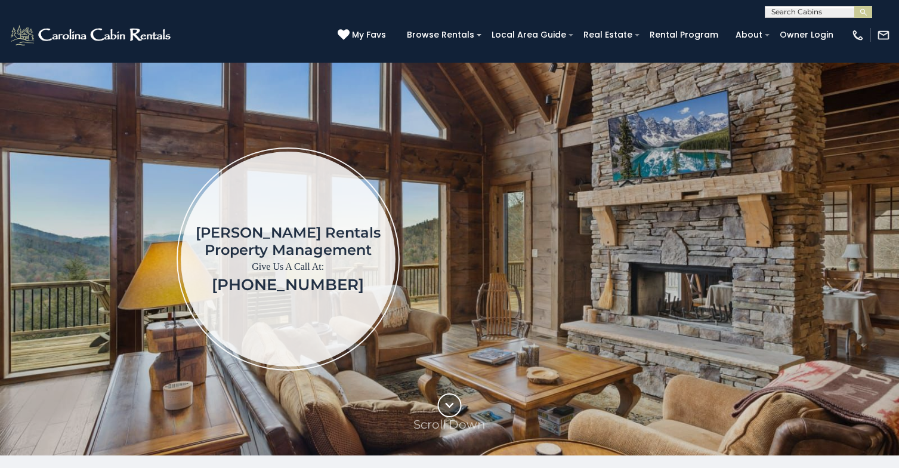 The height and width of the screenshot is (468, 899). Describe the element at coordinates (288, 267) in the screenshot. I see `p: Give Us A Call At:` at that location.